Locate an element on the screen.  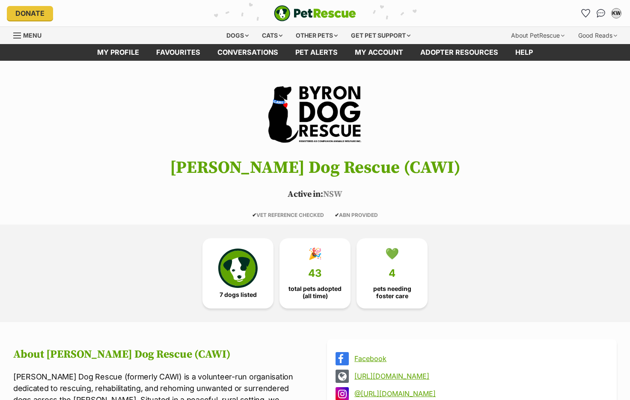
div: About PetRescue is located at coordinates (538, 36).